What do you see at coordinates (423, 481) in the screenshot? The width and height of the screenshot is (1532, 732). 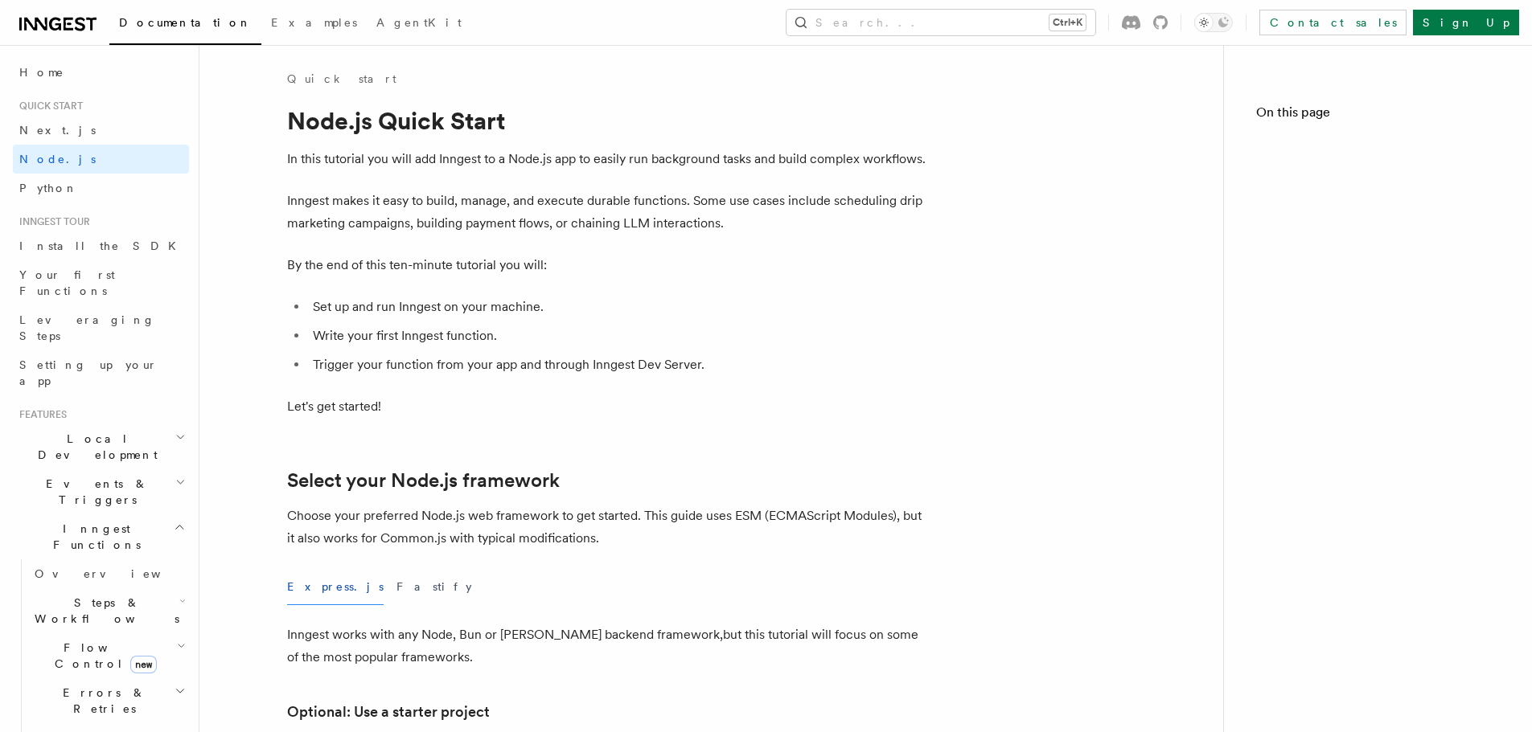 I see `a: Select your Node.js framework` at bounding box center [423, 481].